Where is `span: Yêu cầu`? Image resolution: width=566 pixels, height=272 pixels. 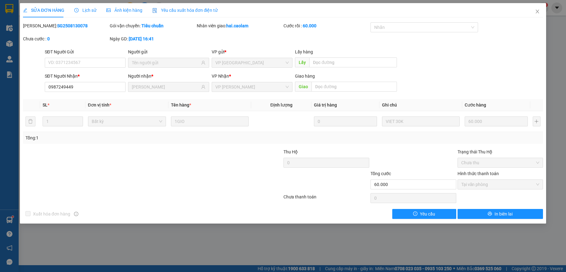 span: Yêu cầu is located at coordinates (427, 214).